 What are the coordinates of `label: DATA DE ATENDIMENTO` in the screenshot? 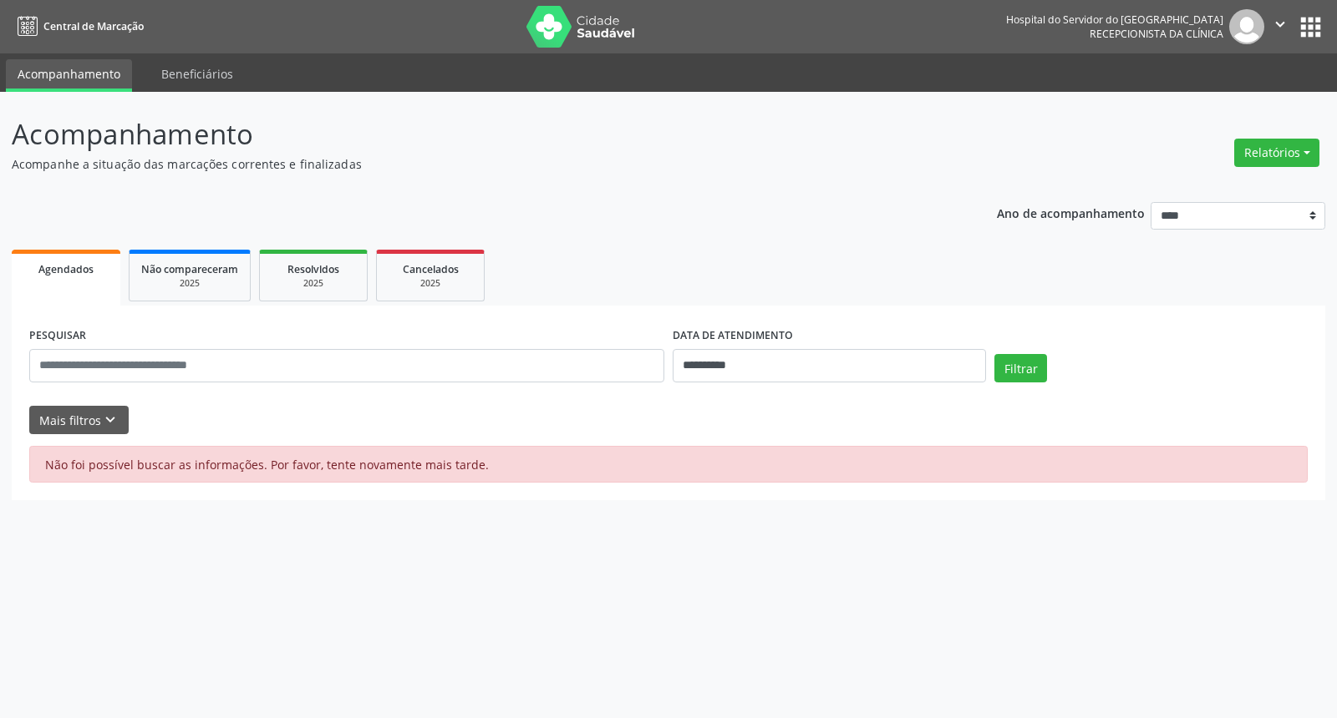 It's located at (733, 336).